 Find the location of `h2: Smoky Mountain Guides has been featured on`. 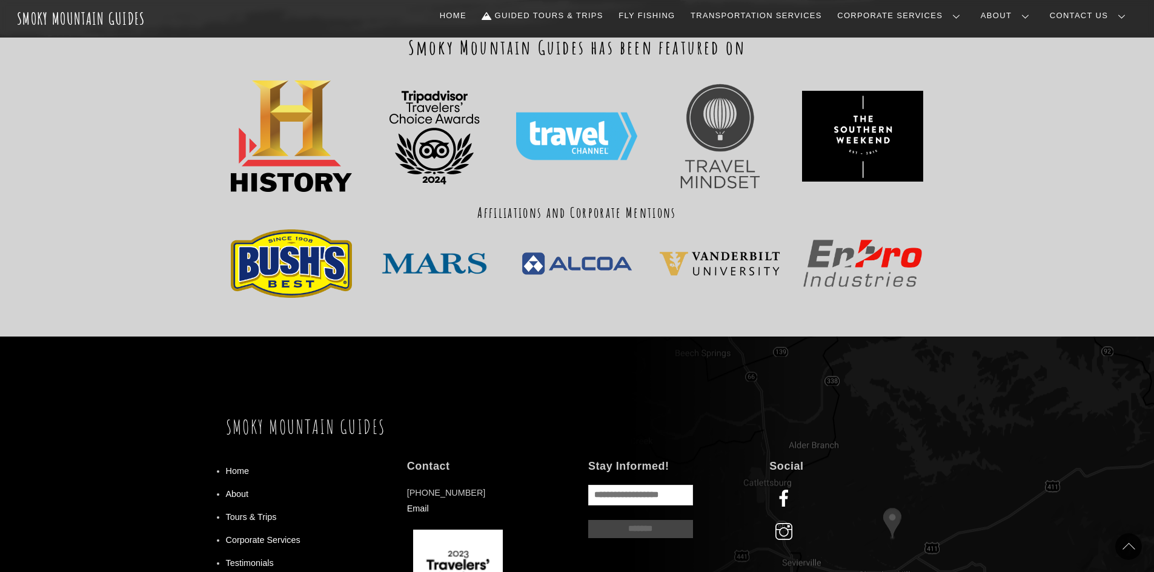

h2: Smoky Mountain Guides has been featured on is located at coordinates (577, 47).